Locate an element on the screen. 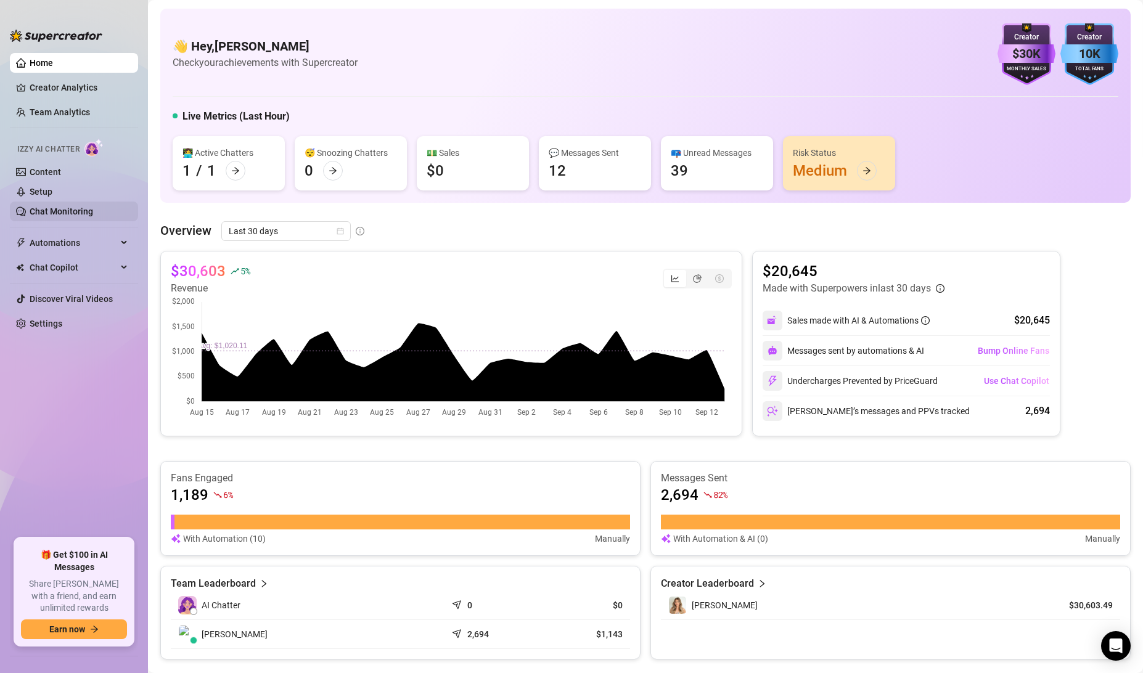 This screenshot has width=1143, height=673. span: Use Chat Copilot is located at coordinates (1016, 381).